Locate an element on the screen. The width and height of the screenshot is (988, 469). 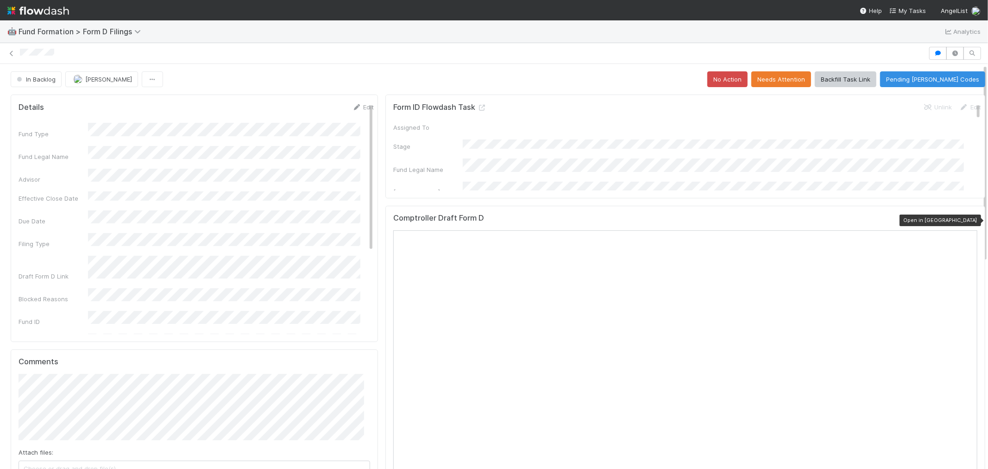
img: logo-inverted-e16ddd16eac7371096b0.svg is located at coordinates (38, 11).